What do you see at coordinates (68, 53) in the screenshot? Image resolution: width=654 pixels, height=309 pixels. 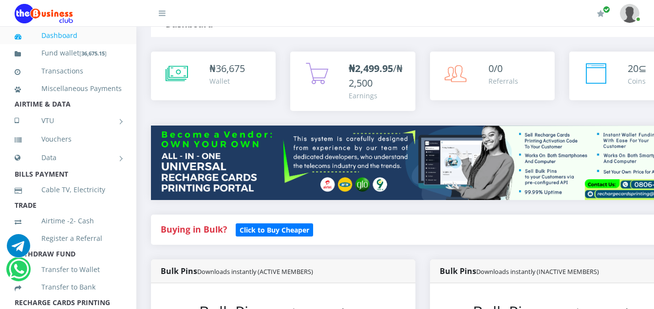 I see `a: Fund wallet[36,675.15]` at bounding box center [68, 53].